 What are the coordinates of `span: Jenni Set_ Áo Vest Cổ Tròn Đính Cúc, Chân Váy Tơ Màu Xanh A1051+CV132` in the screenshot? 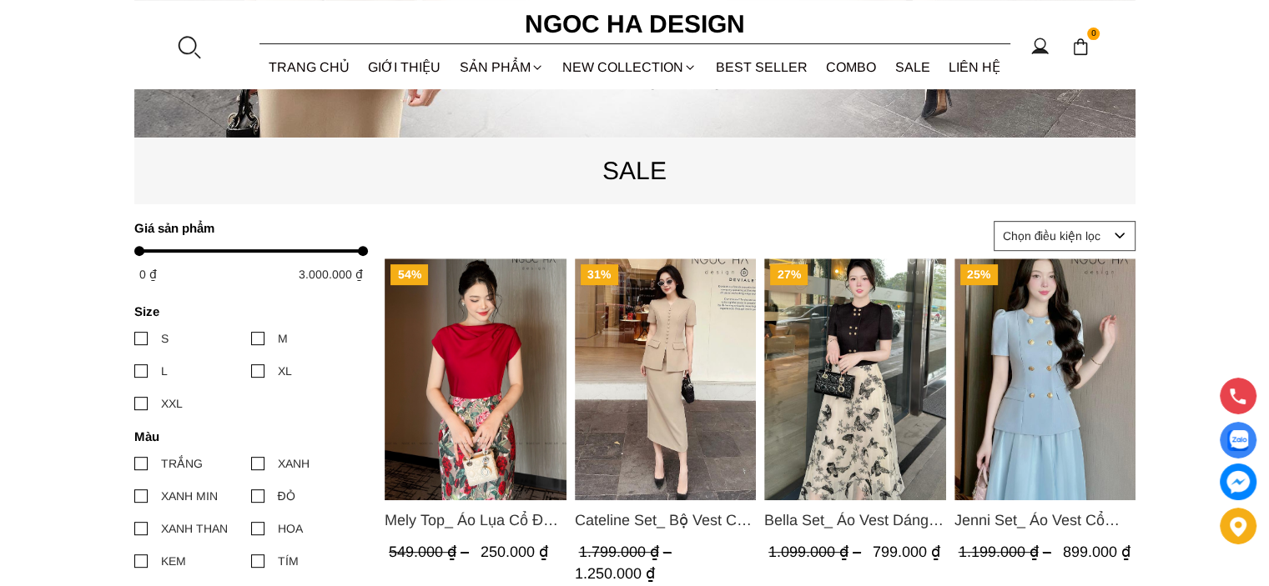 It's located at (1044, 521).